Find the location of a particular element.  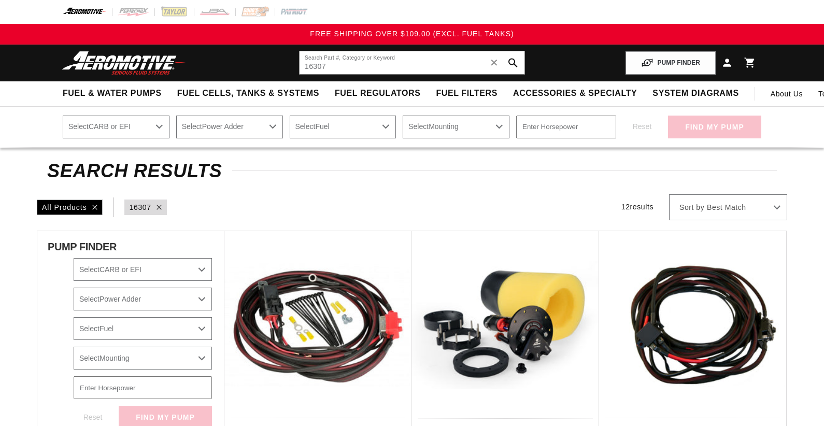

span: 12 results is located at coordinates (638, 207).